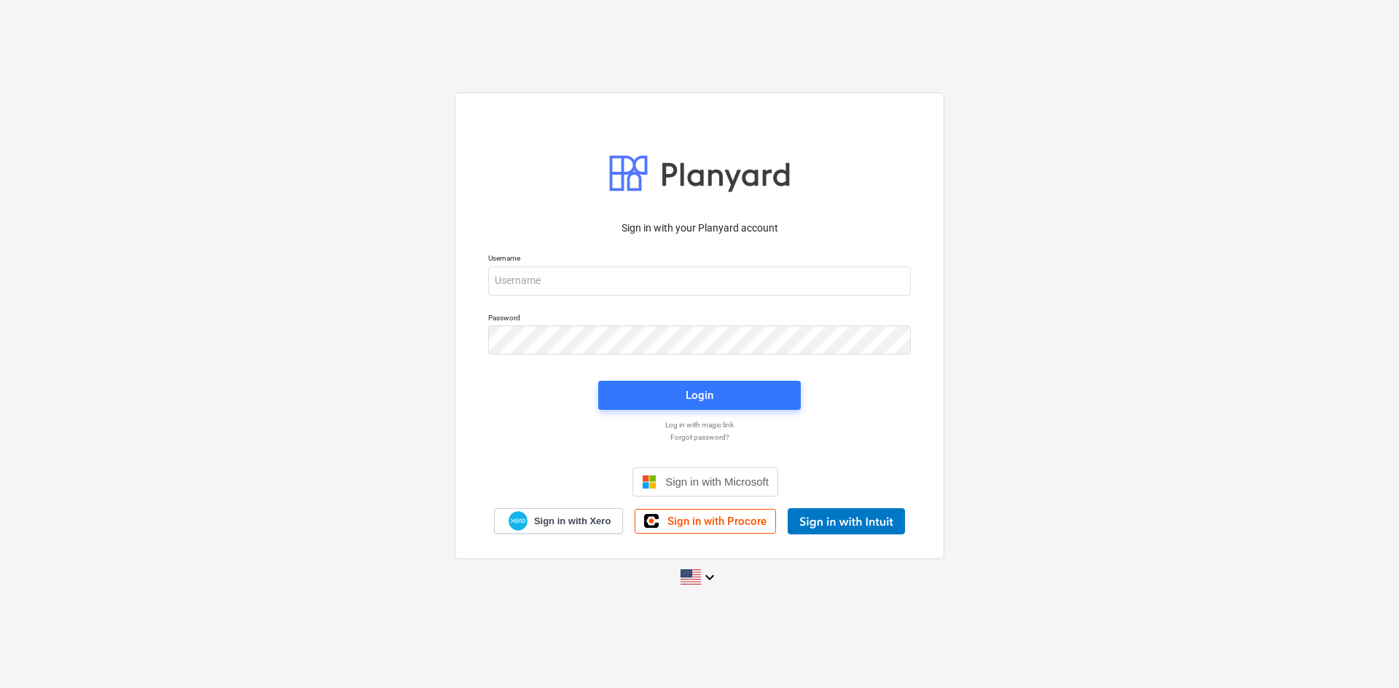 The width and height of the screenshot is (1399, 688). Describe the element at coordinates (699, 396) in the screenshot. I see `div: Login` at that location.